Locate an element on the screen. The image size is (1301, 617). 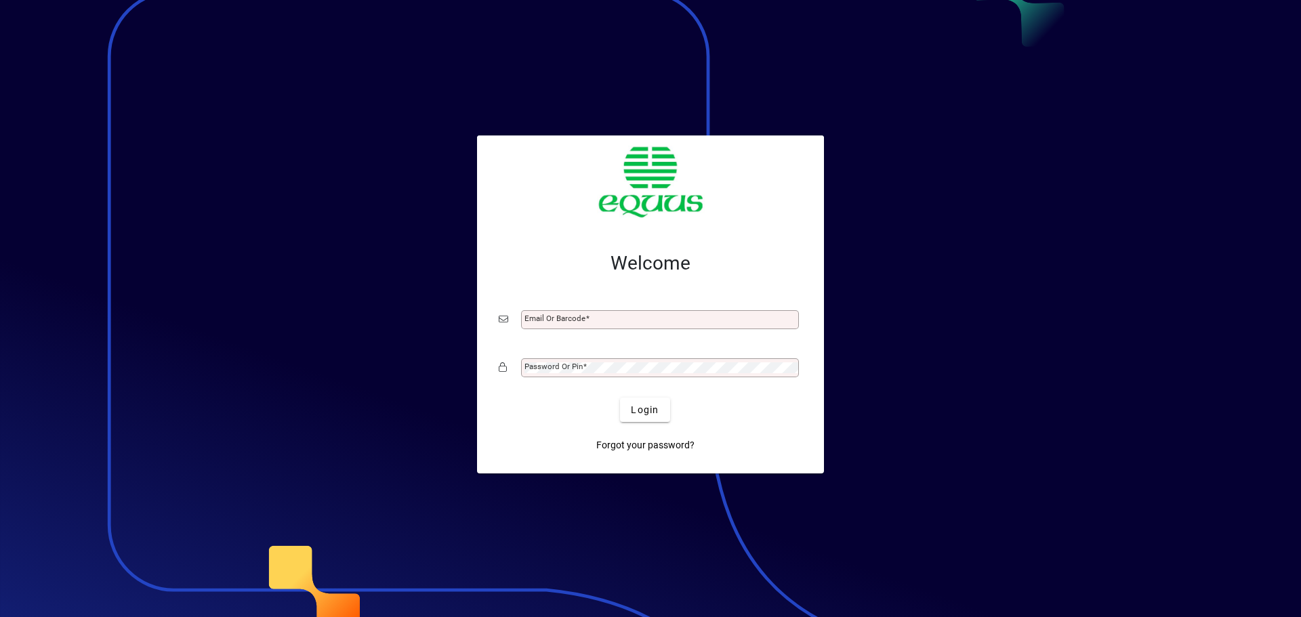
h2: Welcome is located at coordinates (650, 264).